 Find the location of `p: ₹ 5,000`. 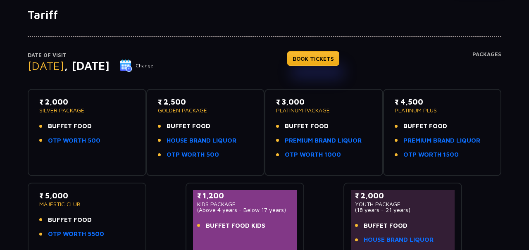

p: ₹ 5,000 is located at coordinates (87, 195).